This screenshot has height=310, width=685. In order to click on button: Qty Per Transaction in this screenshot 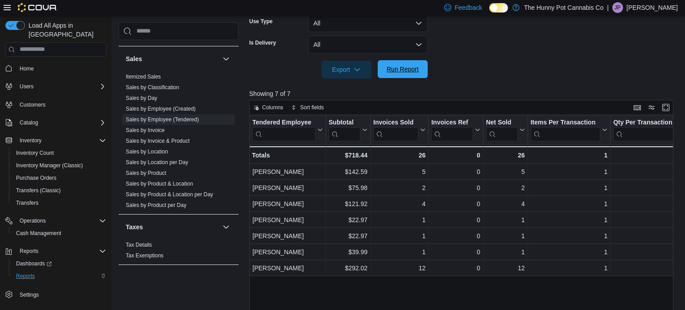, I will do `click(648, 129)`.